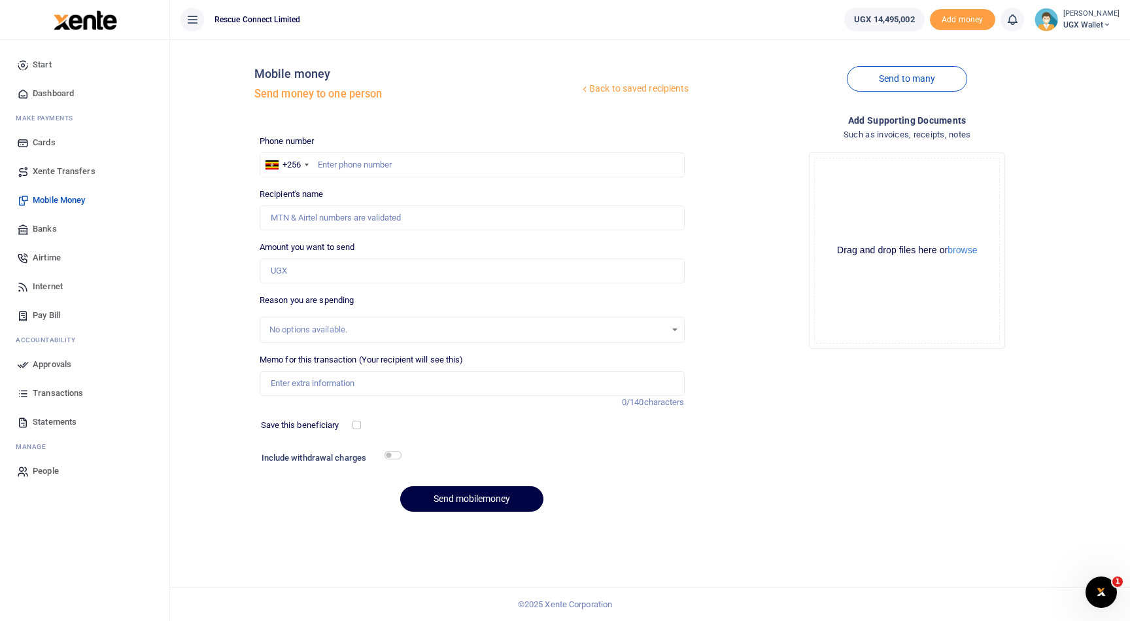 The height and width of the screenshot is (621, 1130). I want to click on span: anage, so click(34, 446).